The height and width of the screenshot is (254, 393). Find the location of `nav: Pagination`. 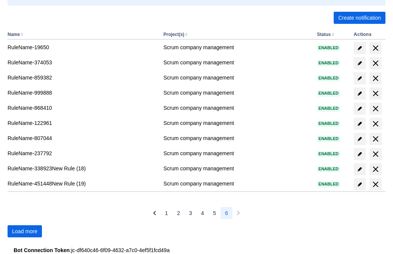

nav: Pagination is located at coordinates (197, 213).